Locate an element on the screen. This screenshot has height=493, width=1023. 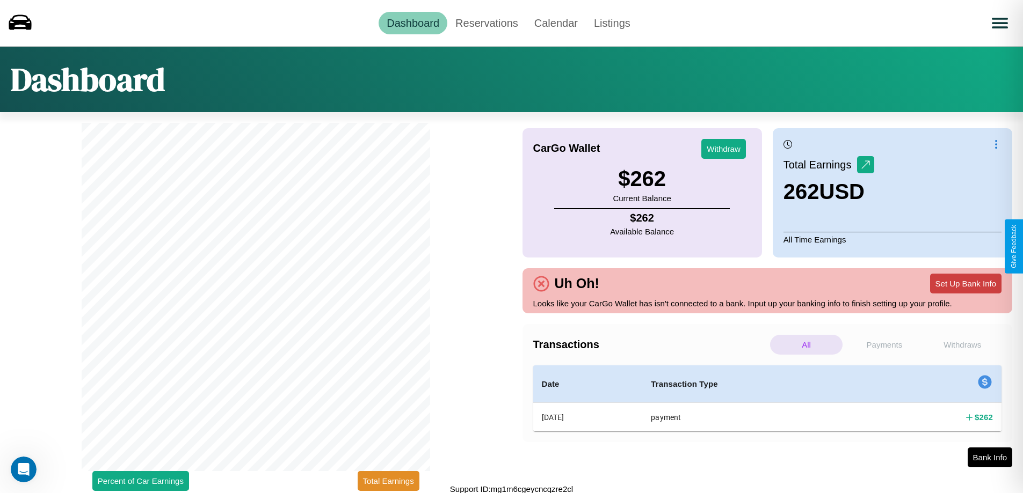
p: Available Balance is located at coordinates (641, 231).